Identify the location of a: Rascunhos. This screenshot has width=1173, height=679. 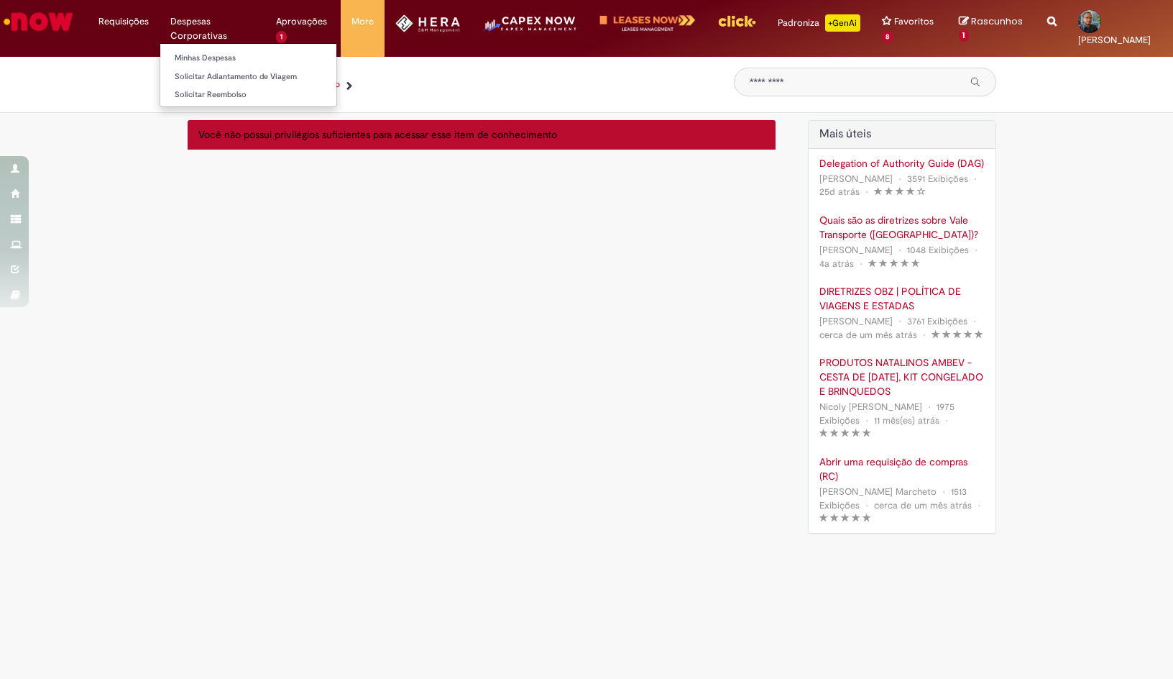
(992, 28).